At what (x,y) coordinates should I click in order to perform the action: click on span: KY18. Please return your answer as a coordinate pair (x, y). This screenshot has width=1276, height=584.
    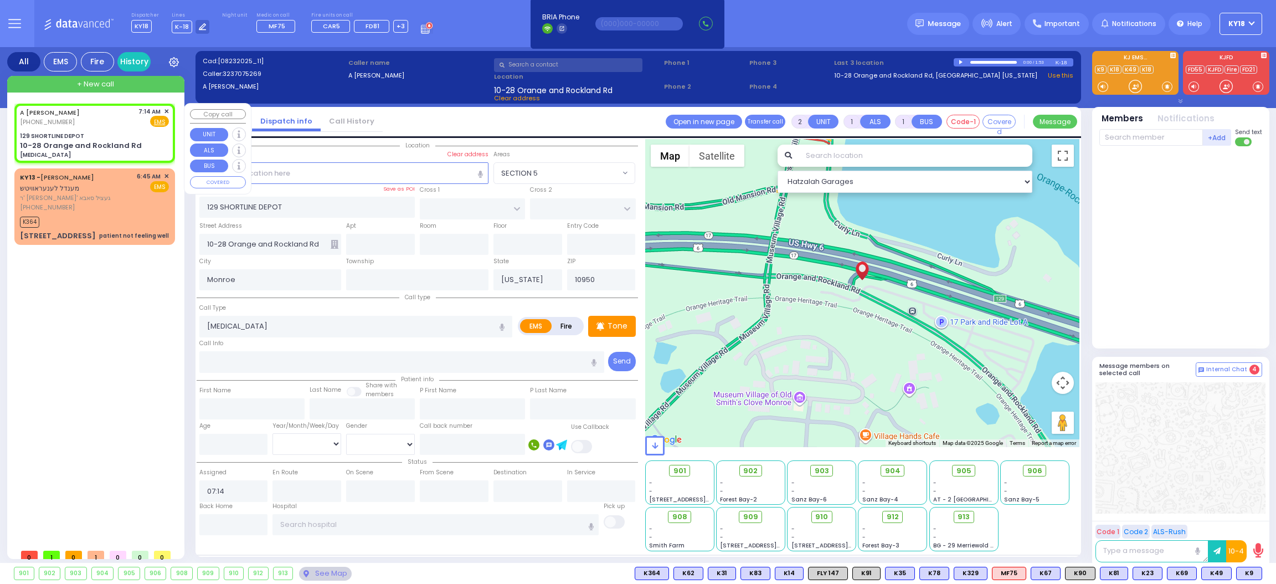
    Looking at the image, I should click on (1237, 24).